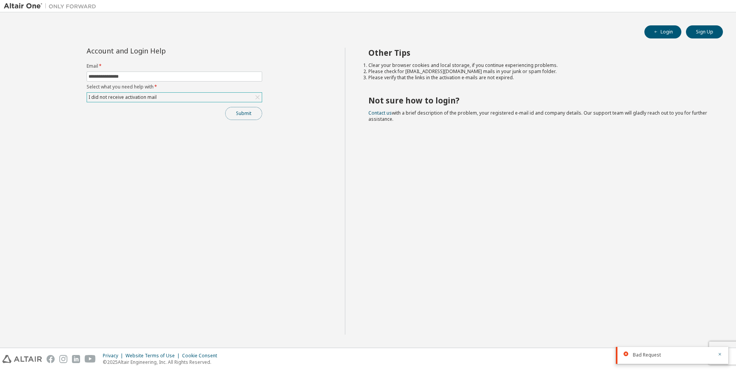 Image resolution: width=736 pixels, height=370 pixels. What do you see at coordinates (539, 65) in the screenshot?
I see `li: Clear your browser cookies and local storage, if you continue experiencing problems.` at bounding box center [539, 65].